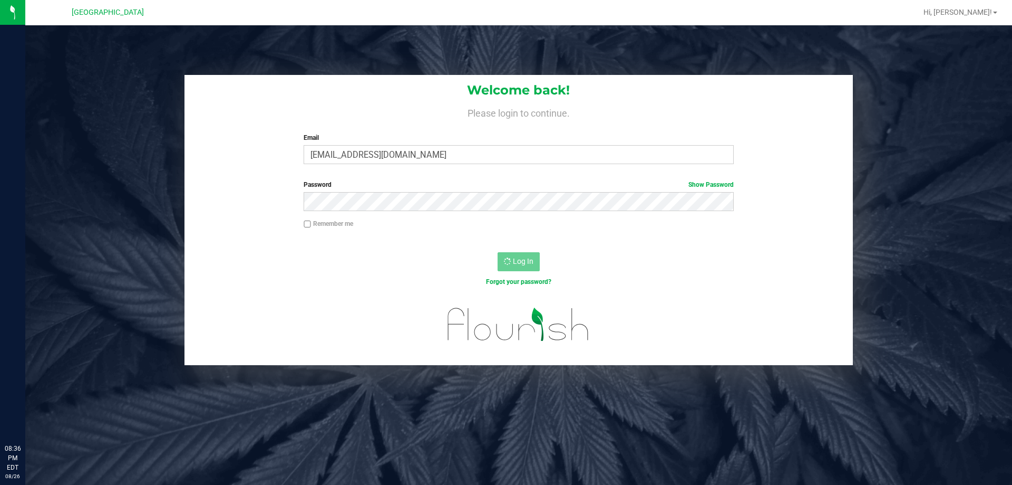  I want to click on img: flourish_logo.svg, so click(518, 324).